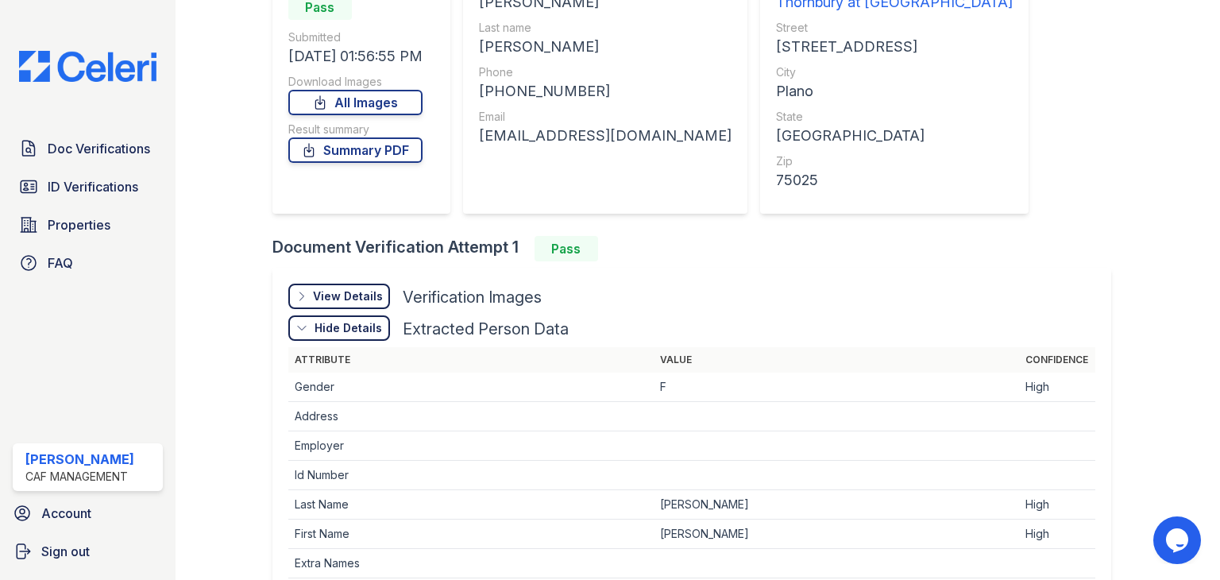  What do you see at coordinates (79, 225) in the screenshot?
I see `span: Properties` at bounding box center [79, 225].